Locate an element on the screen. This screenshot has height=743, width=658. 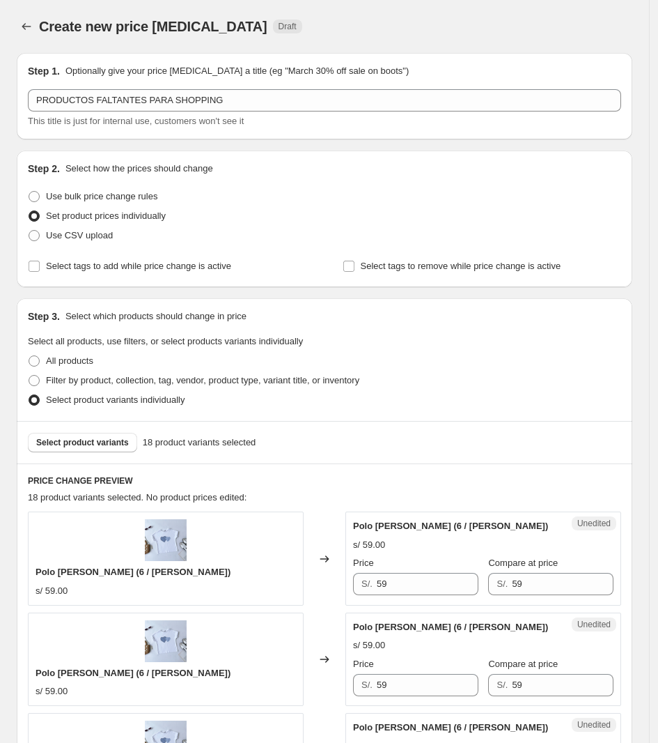
span: Draft is located at coordinates (288, 26).